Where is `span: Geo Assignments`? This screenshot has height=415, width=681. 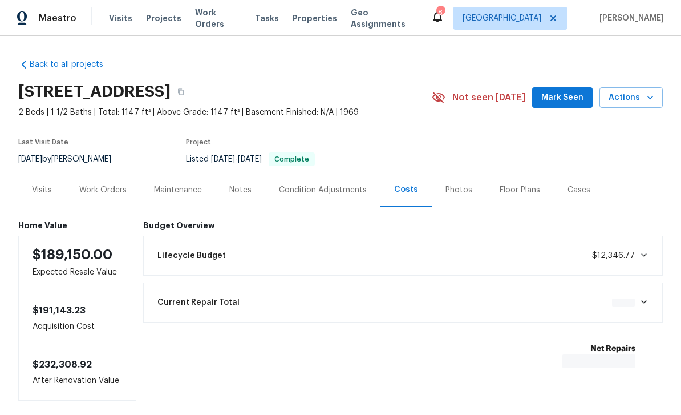 span: Geo Assignments is located at coordinates (384, 18).